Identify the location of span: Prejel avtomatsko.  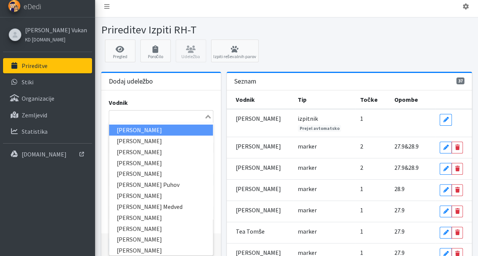
(319, 128).